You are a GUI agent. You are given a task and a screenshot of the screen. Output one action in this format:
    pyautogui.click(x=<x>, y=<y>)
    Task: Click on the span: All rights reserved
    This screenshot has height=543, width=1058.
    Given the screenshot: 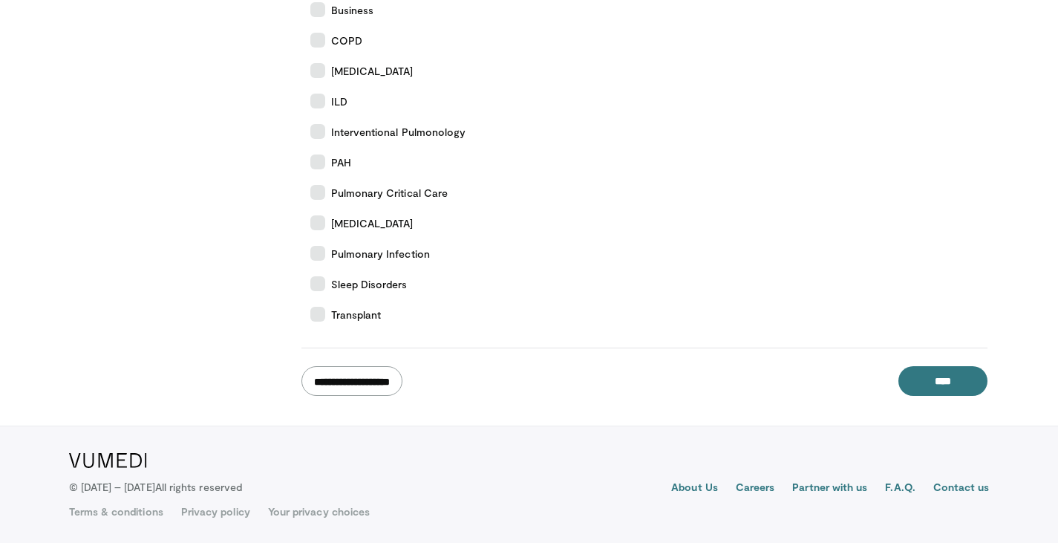 What is the action you would take?
    pyautogui.click(x=198, y=486)
    